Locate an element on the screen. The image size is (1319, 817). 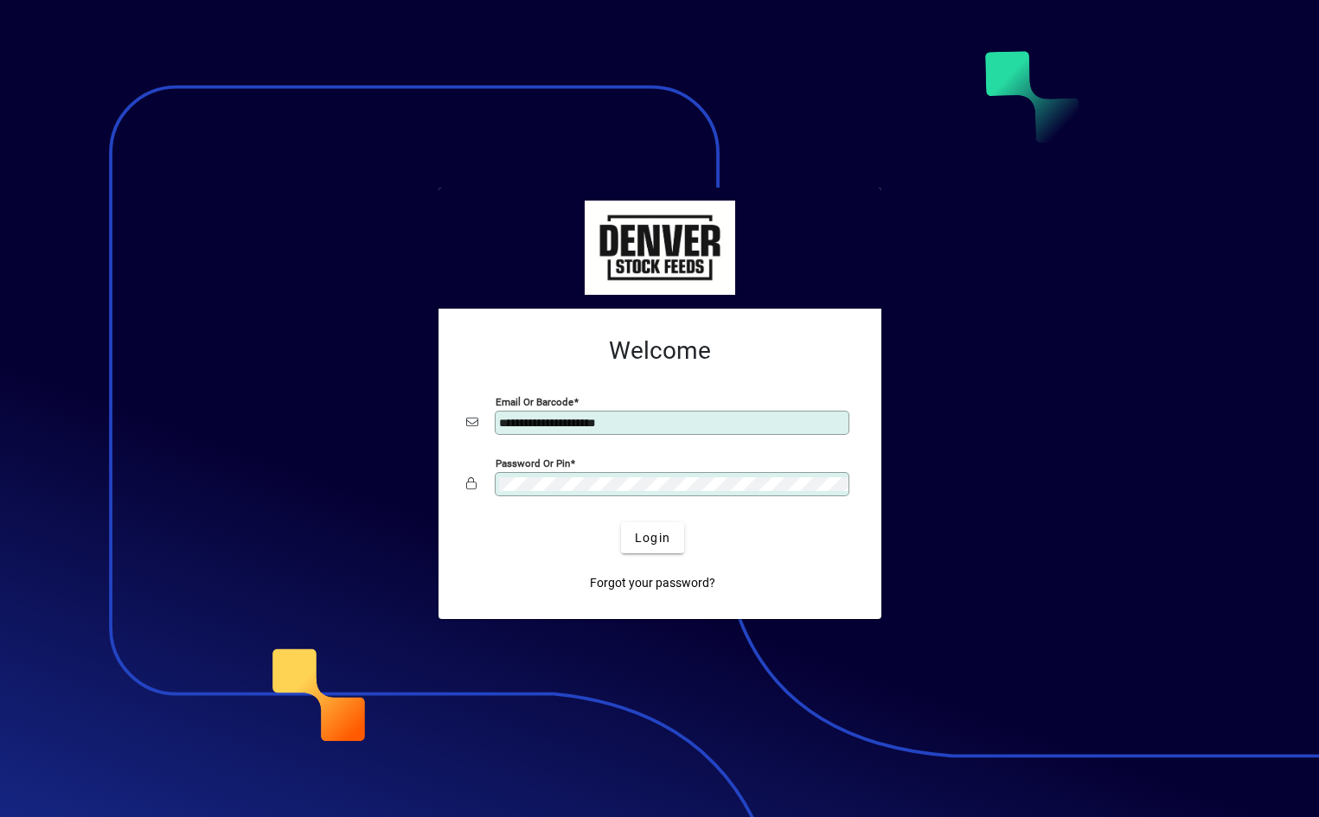
mat-label: Email or Barcode is located at coordinates (534, 402).